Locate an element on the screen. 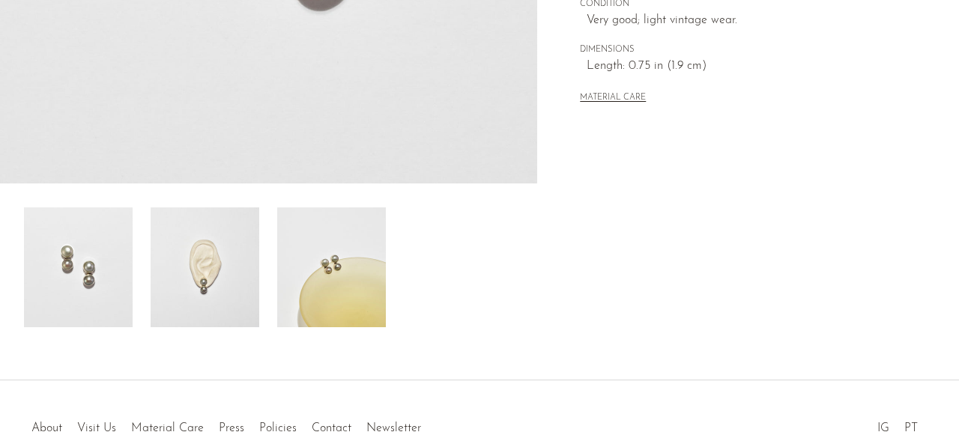 The height and width of the screenshot is (438, 959). a: Contact is located at coordinates (331, 429).